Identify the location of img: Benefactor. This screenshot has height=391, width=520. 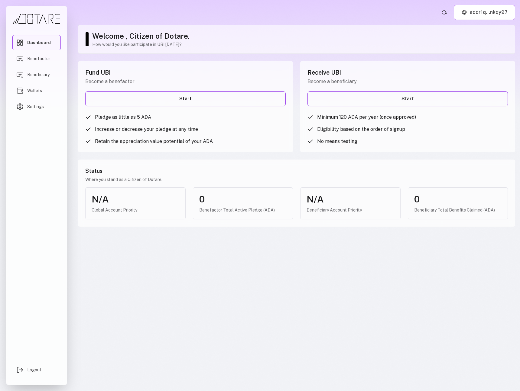
(20, 59).